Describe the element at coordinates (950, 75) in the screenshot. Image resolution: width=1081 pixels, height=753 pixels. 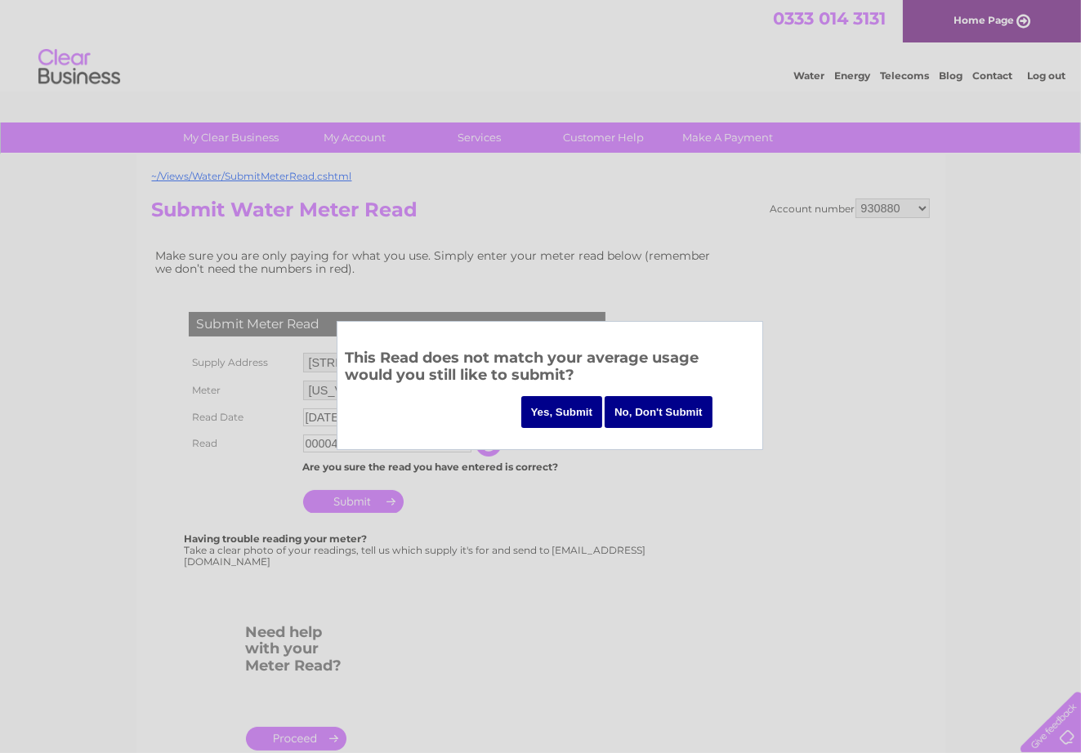
I see `a: Blog` at that location.